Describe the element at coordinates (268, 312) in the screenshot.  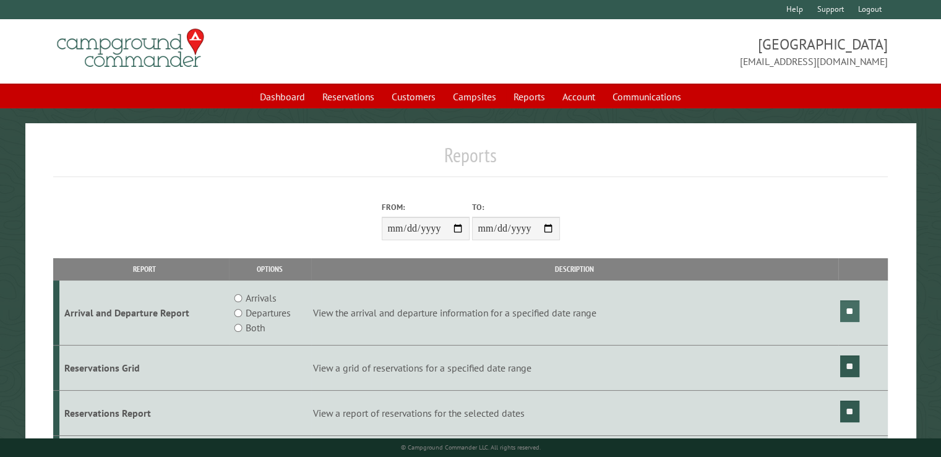
I see `label: Departures` at that location.